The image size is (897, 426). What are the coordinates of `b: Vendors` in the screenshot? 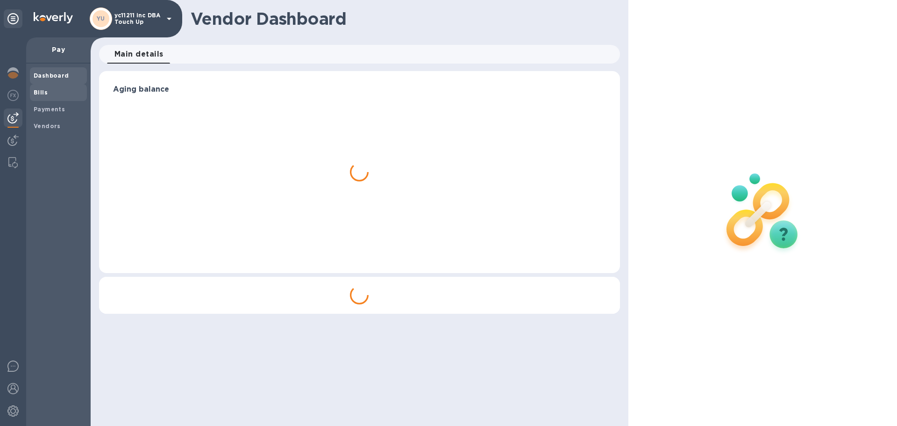 It's located at (47, 126).